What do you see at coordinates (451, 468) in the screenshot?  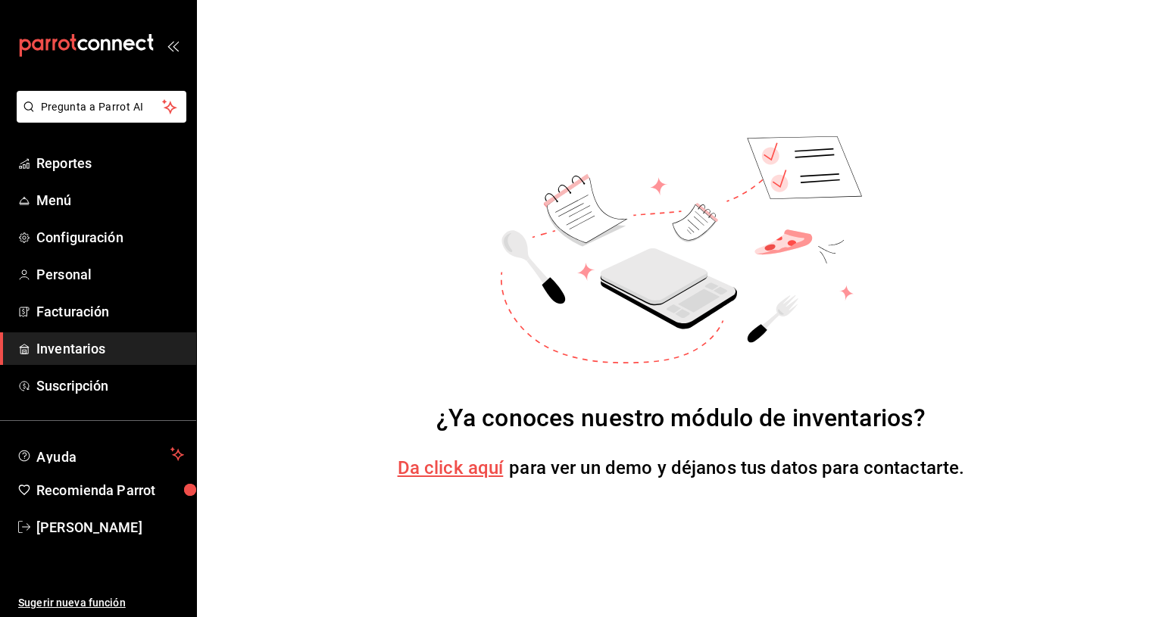 I see `a: Da click aquí` at bounding box center [451, 468].